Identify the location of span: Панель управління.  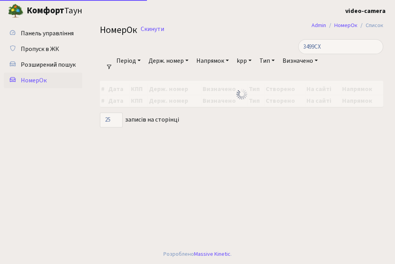
(47, 33).